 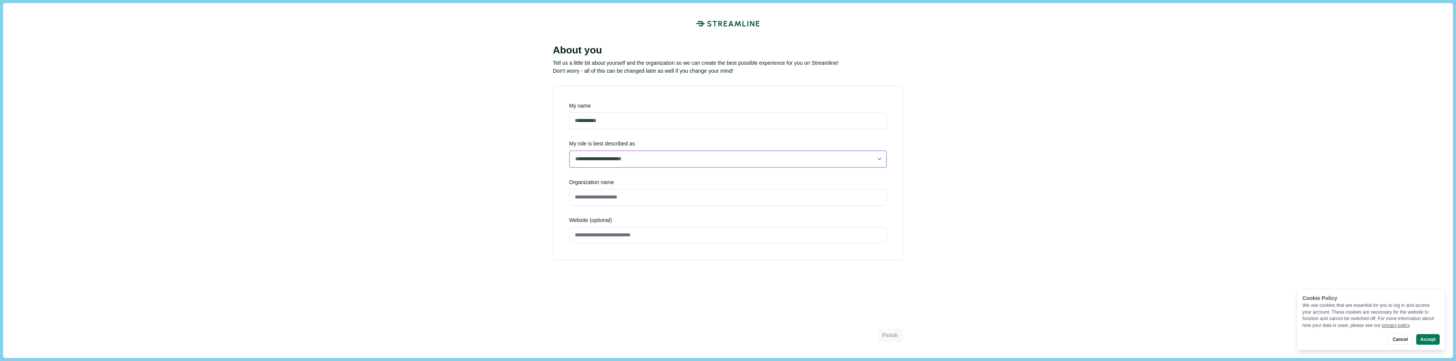 I want to click on button: Finish, so click(x=890, y=335).